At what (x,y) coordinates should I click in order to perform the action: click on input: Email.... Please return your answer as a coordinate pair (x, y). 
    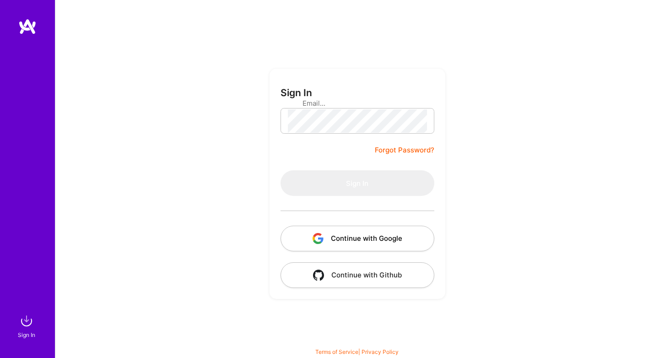
    Looking at the image, I should click on (358, 103).